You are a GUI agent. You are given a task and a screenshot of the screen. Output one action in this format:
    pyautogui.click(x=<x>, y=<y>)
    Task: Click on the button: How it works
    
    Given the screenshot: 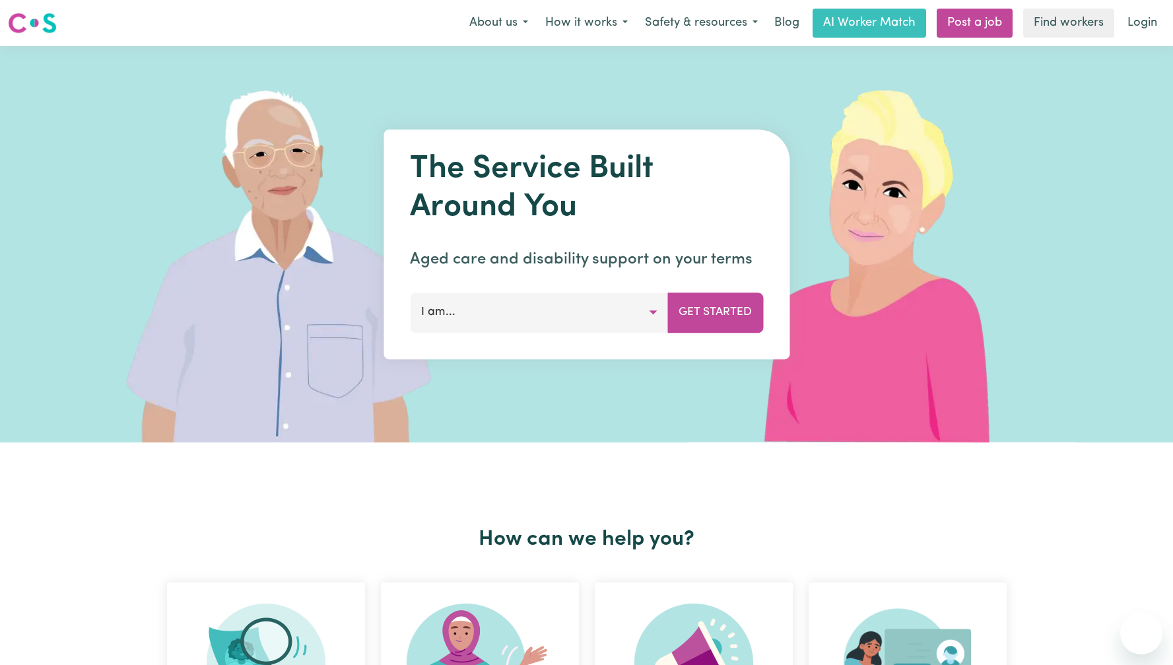 What is the action you would take?
    pyautogui.click(x=586, y=23)
    